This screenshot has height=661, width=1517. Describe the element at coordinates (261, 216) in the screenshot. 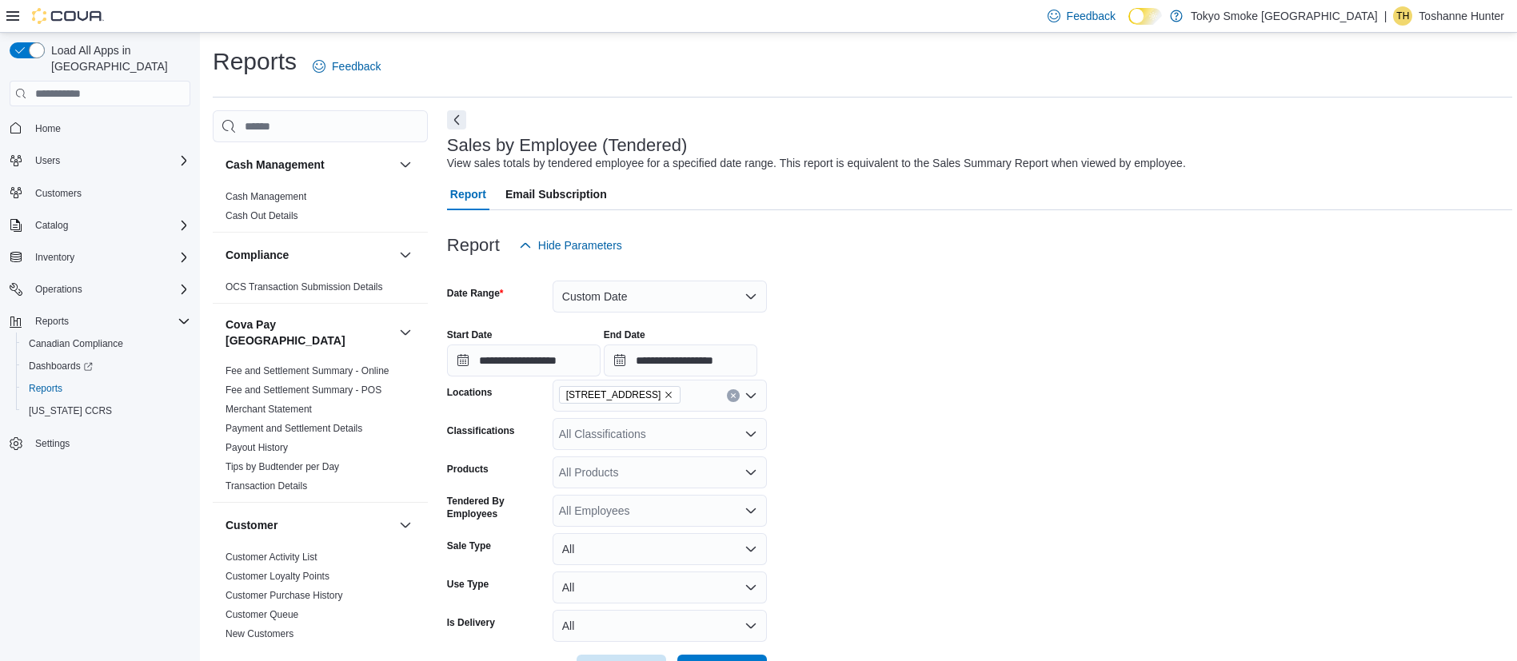

I see `span: Cash Out Details` at that location.